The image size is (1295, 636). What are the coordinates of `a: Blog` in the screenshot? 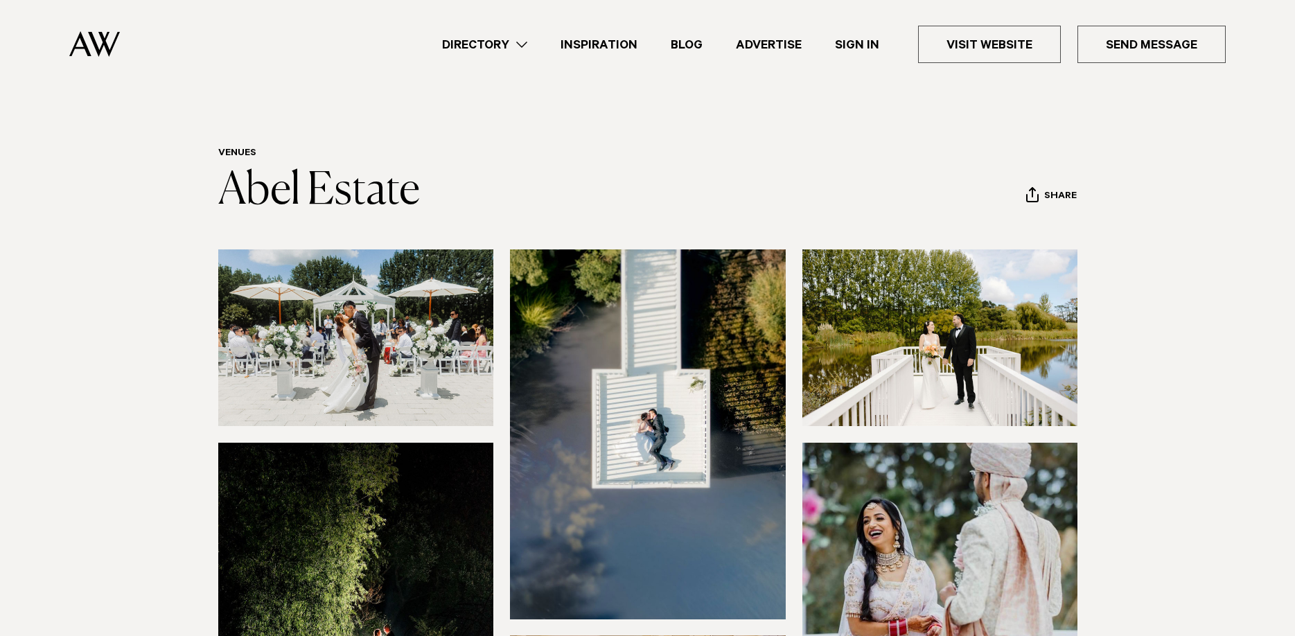 It's located at (686, 44).